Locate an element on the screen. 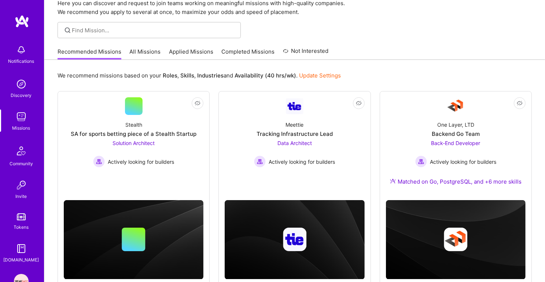 Image resolution: width=545 pixels, height=282 pixels. div: Matched on Go, PostgreSQL, and +6 more skills is located at coordinates (456, 181).